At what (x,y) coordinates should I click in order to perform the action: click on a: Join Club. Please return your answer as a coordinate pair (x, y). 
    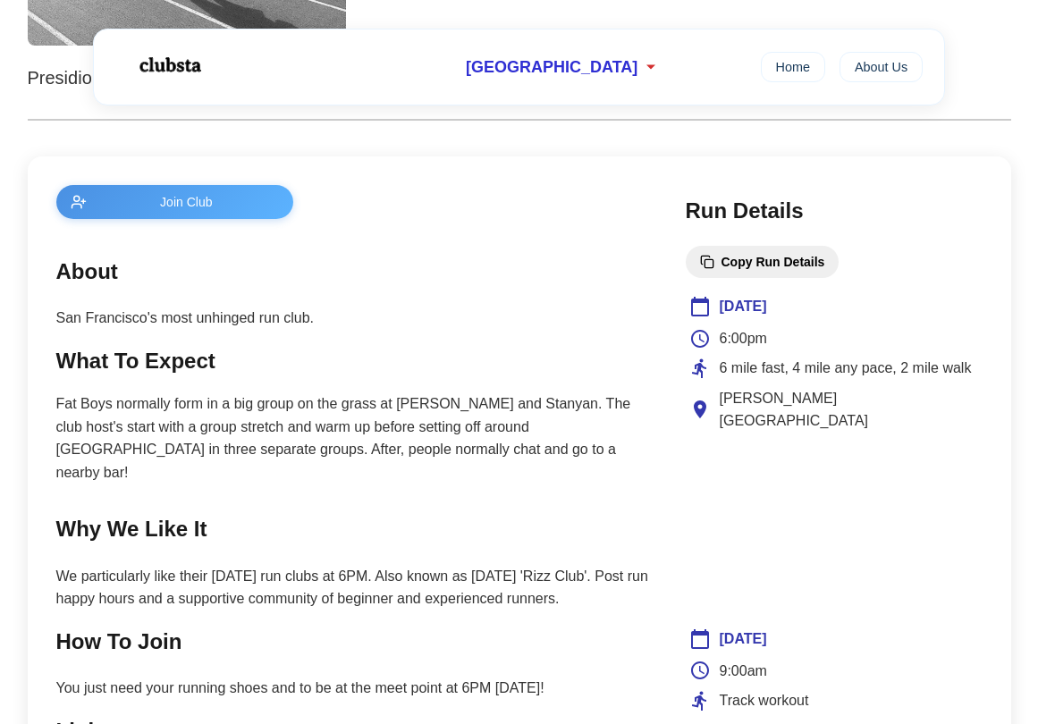
    Looking at the image, I should click on (353, 202).